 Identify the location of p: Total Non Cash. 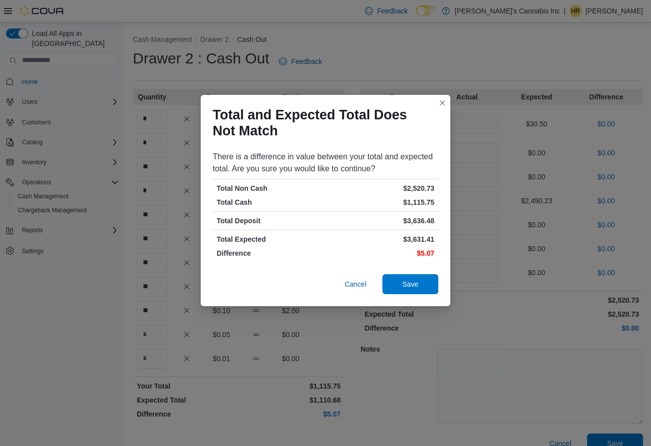
(270, 188).